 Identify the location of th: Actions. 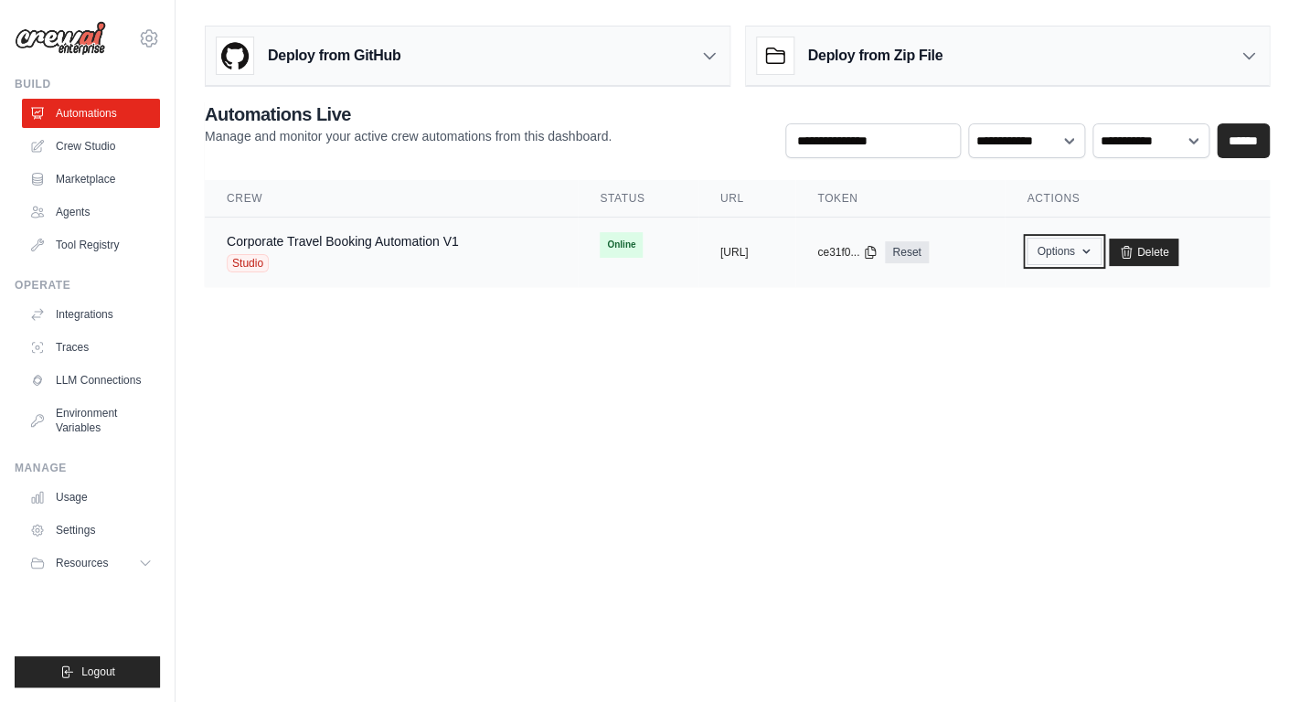
(1137, 198).